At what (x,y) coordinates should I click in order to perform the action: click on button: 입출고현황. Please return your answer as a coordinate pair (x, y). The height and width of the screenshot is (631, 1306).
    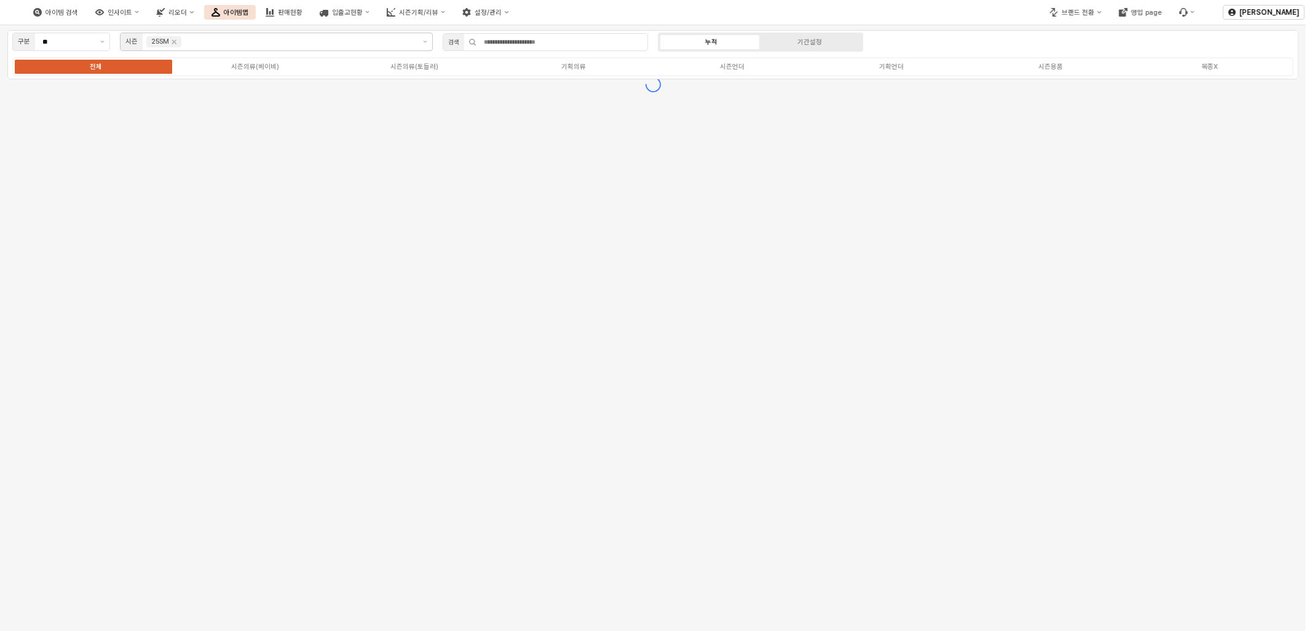
    Looking at the image, I should click on (344, 12).